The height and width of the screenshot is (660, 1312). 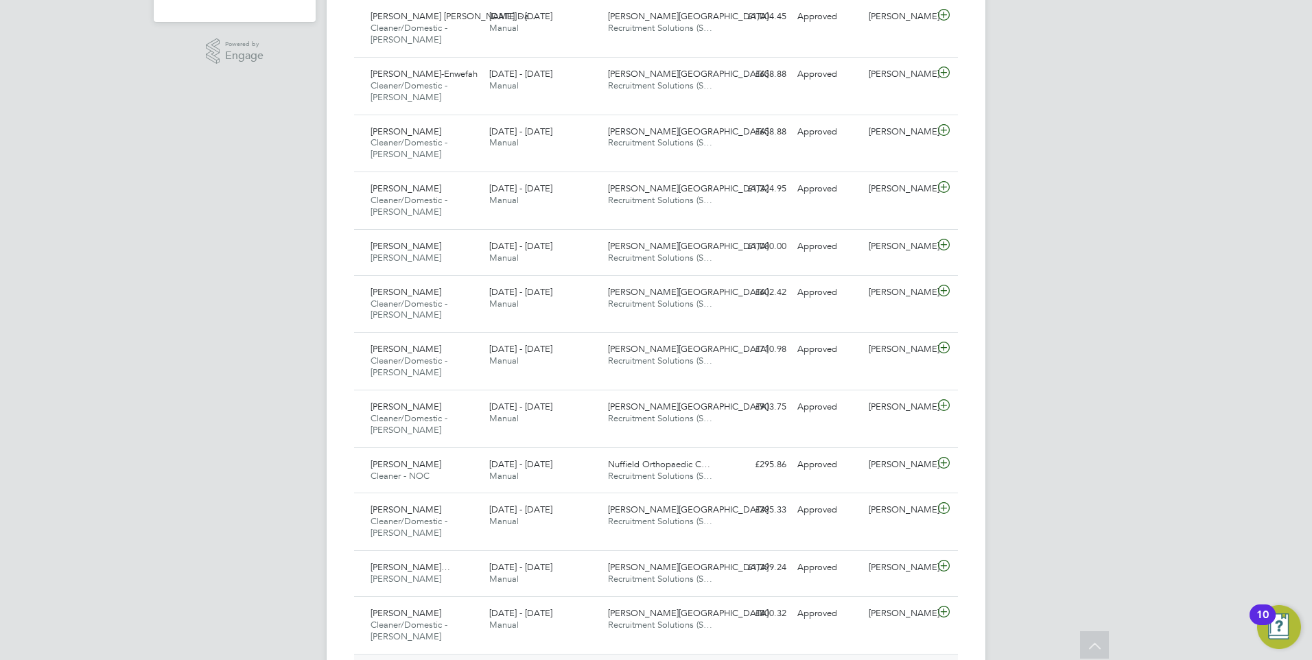 I want to click on span: Engage, so click(x=244, y=56).